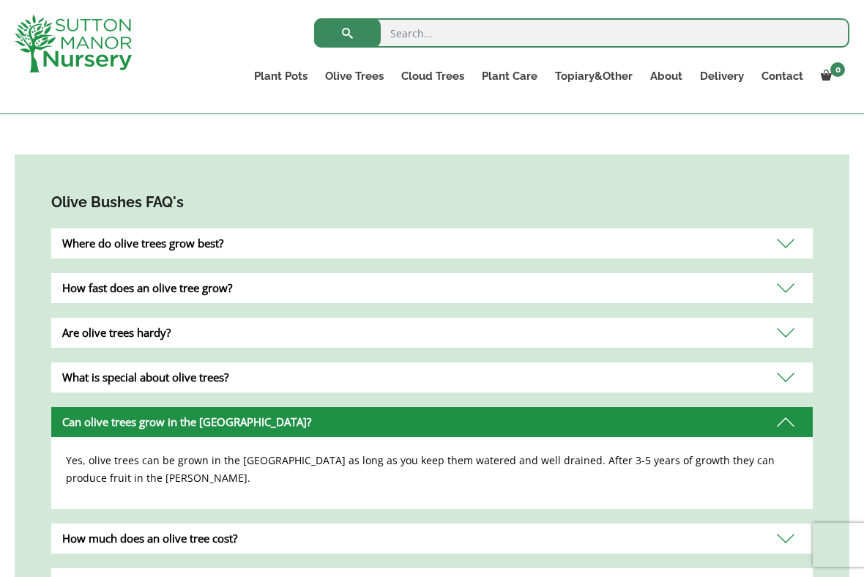 The height and width of the screenshot is (577, 864). I want to click on div: Are olive trees hardy?, so click(432, 332).